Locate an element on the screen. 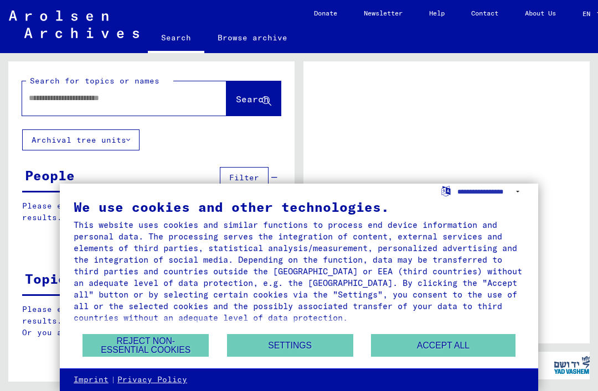 Image resolution: width=598 pixels, height=391 pixels. div: This website uses cookies and similar functions to process end device information and personal da... is located at coordinates (299, 271).